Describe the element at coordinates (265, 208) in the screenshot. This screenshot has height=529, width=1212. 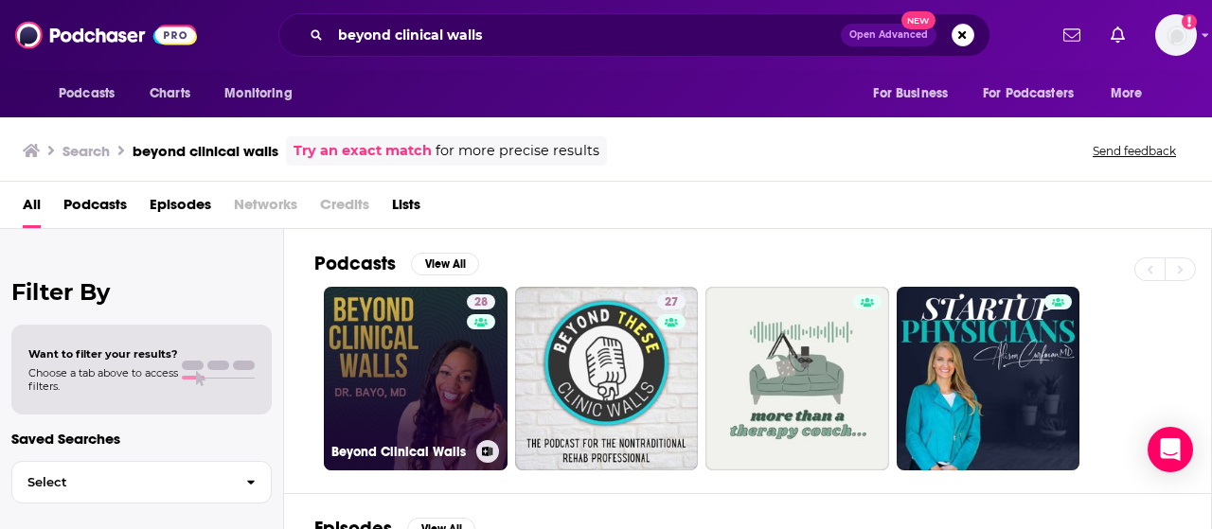
I see `span: Networks` at that location.